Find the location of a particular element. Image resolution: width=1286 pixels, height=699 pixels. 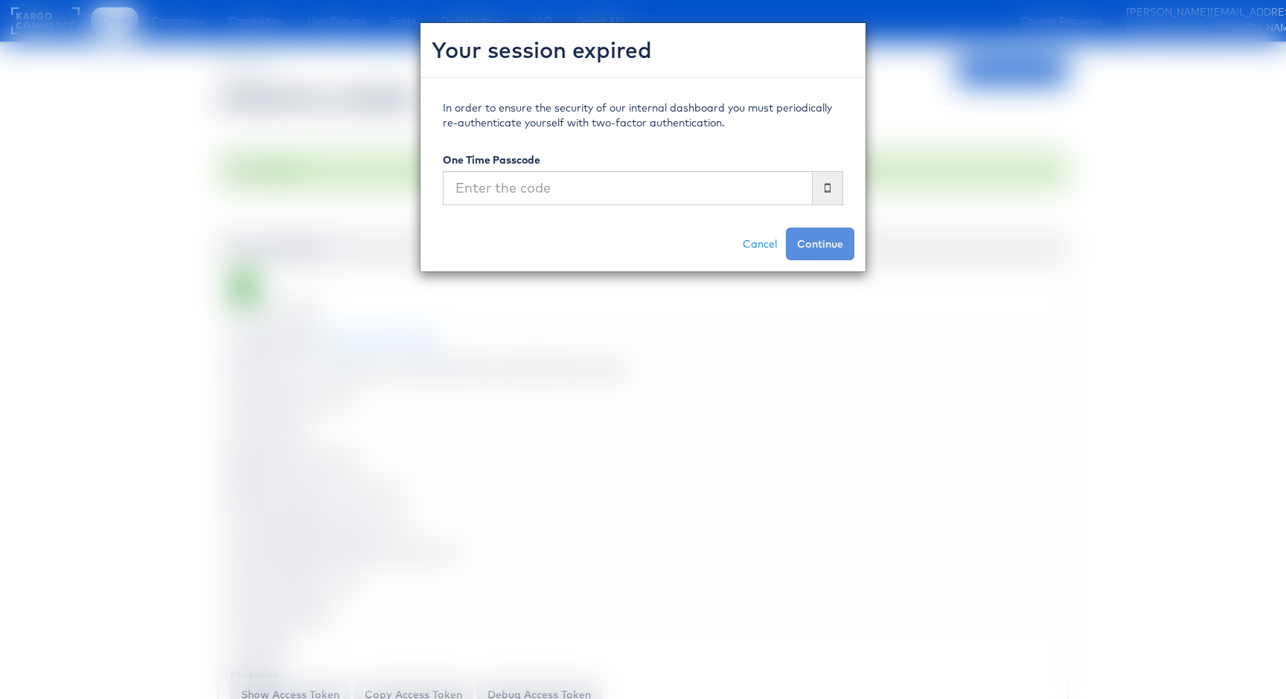

input: Enter the code is located at coordinates (627, 188).